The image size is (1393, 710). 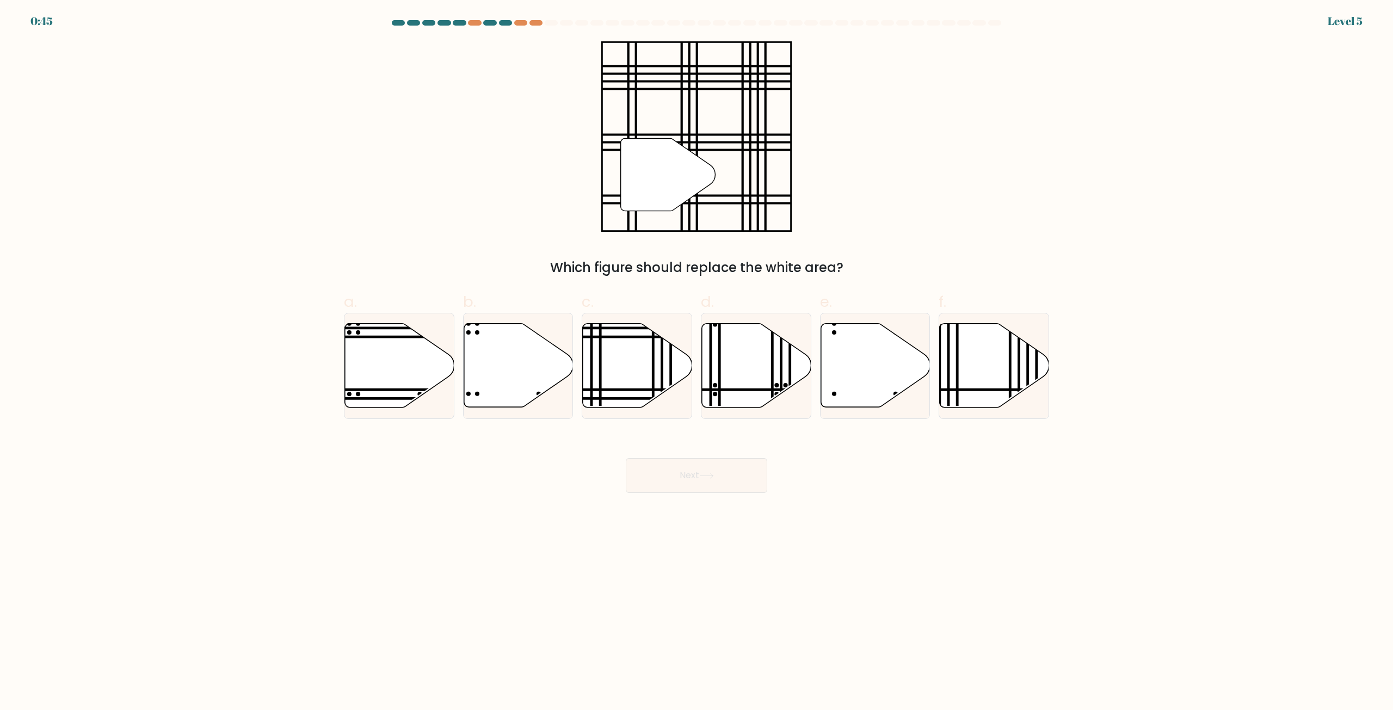 I want to click on span: e., so click(x=826, y=301).